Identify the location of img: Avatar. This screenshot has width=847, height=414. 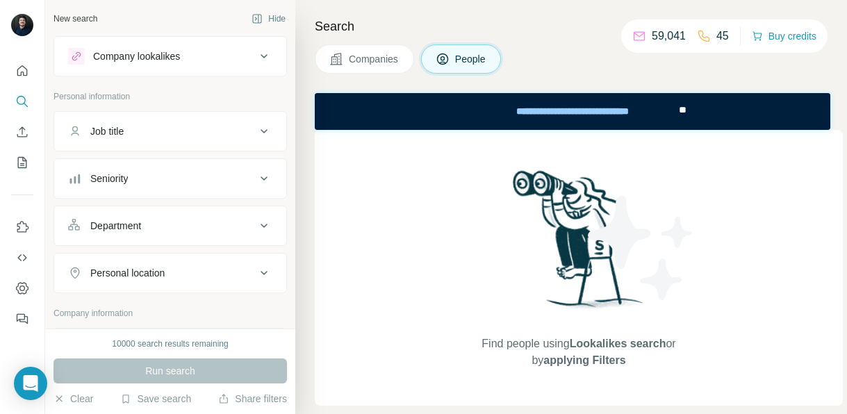
(22, 25).